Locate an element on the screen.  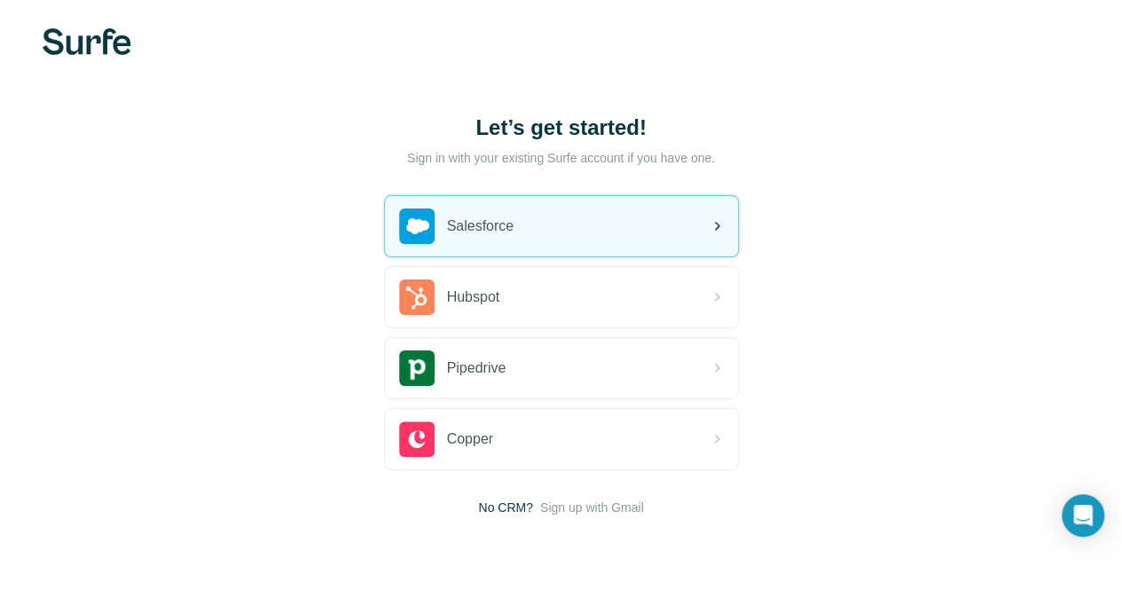
span: Salesforce is located at coordinates (481, 226).